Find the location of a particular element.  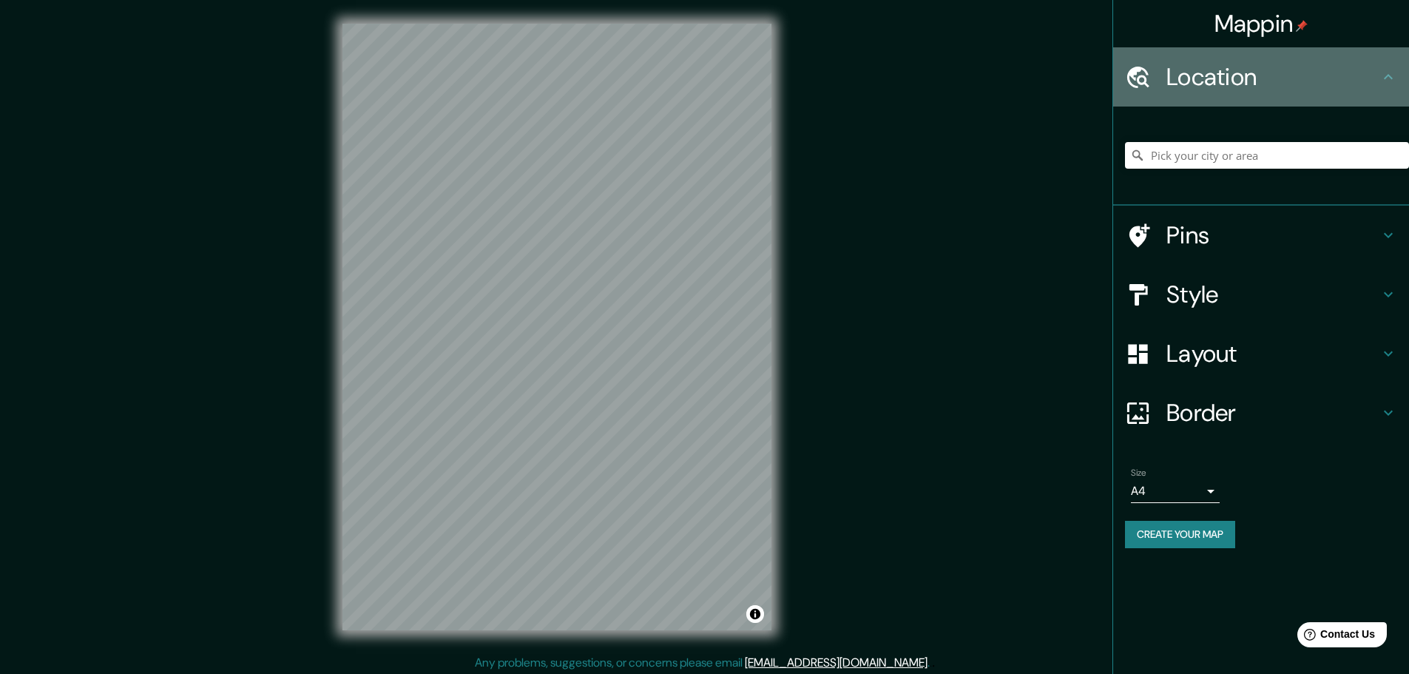

canvas: Map is located at coordinates (557, 327).